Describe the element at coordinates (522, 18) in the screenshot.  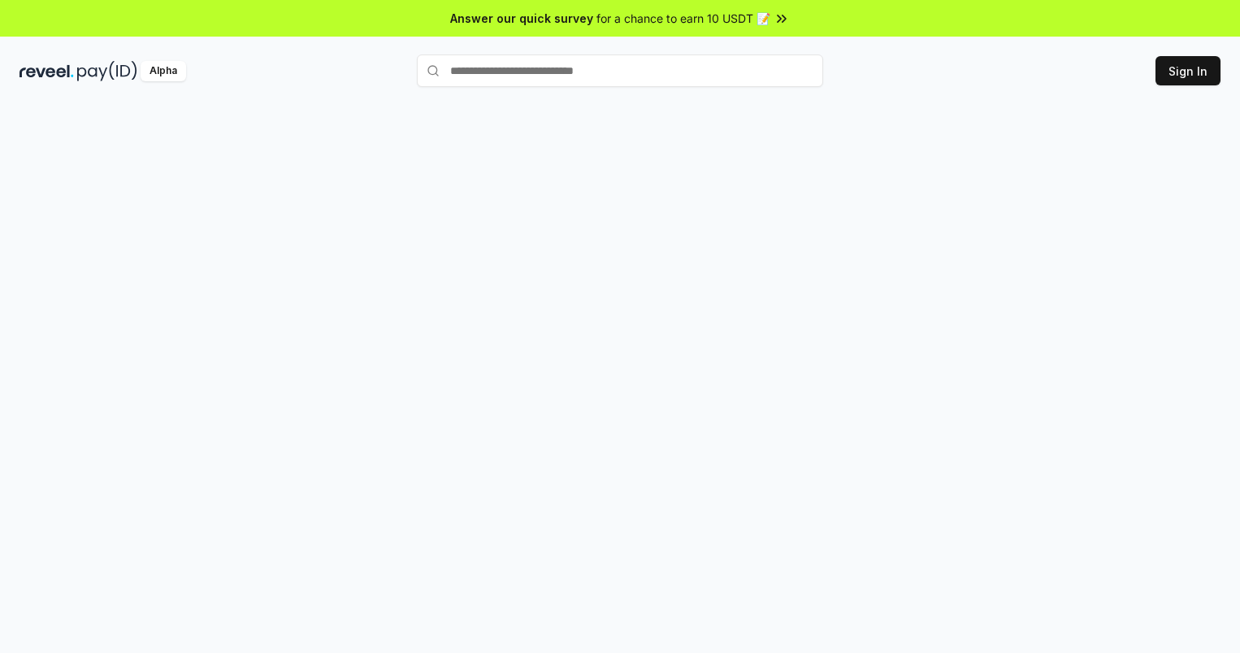
I see `span: Answer our quick survey` at that location.